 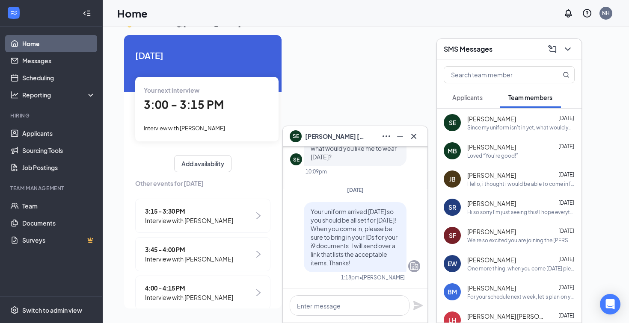 What do you see at coordinates (492, 156) in the screenshot?
I see `div: Loved “You're good!”` at bounding box center [492, 156].